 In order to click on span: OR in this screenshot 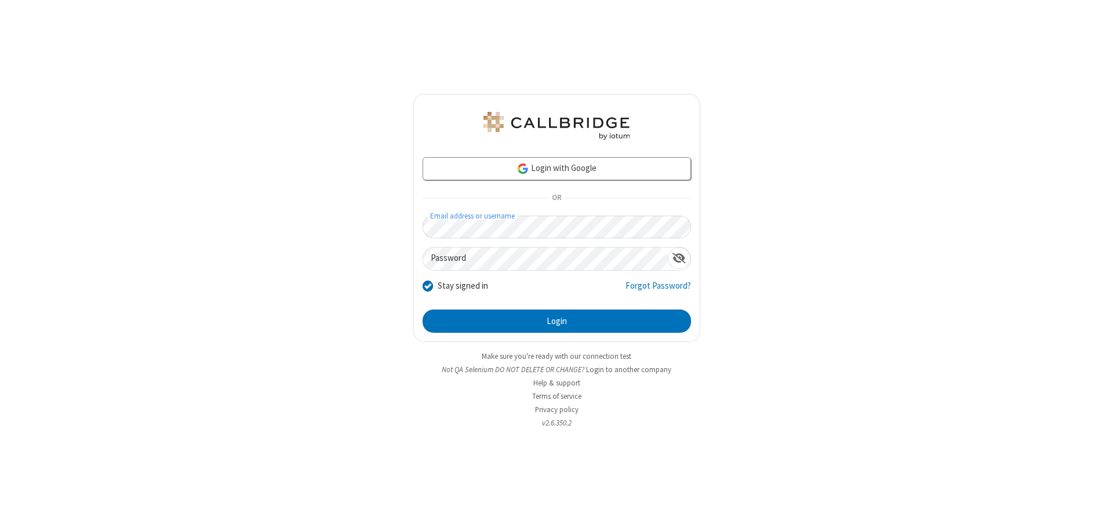, I will do `click(557, 198)`.